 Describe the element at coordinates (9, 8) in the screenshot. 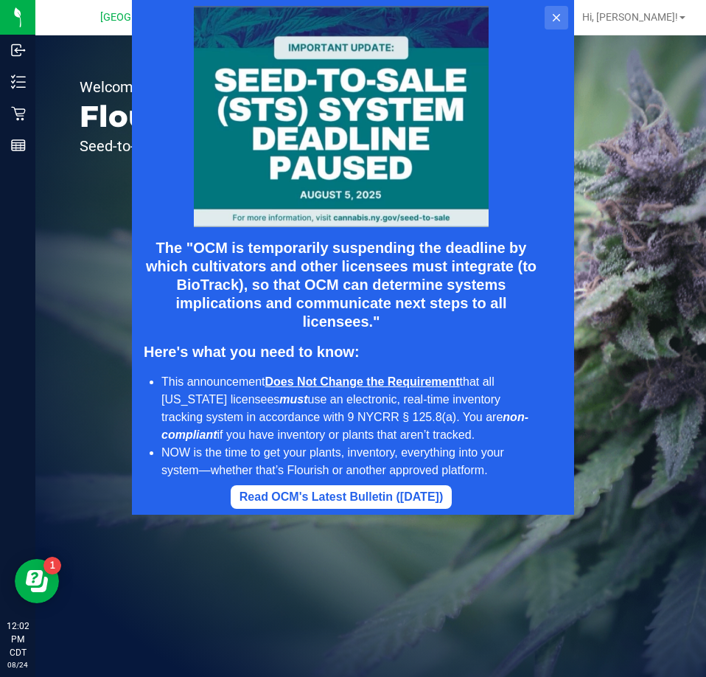

I see `span: 1` at that location.